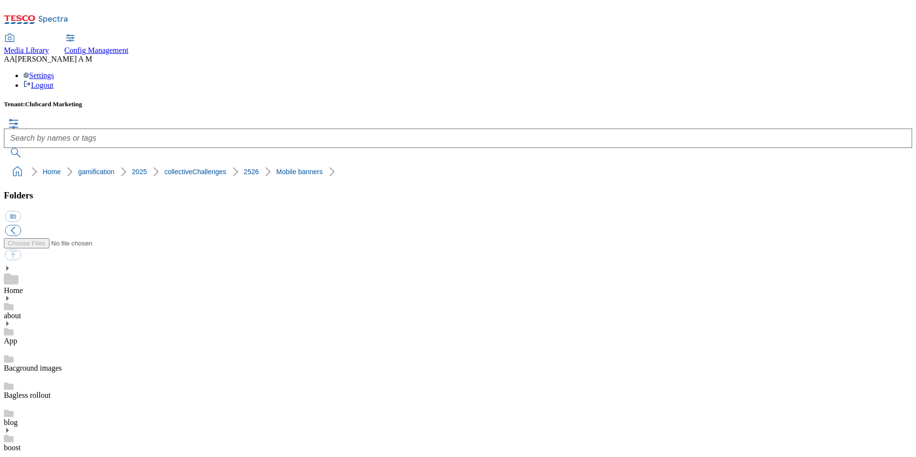 The height and width of the screenshot is (457, 916). What do you see at coordinates (458, 138) in the screenshot?
I see `input: Search by names or tags` at bounding box center [458, 138].